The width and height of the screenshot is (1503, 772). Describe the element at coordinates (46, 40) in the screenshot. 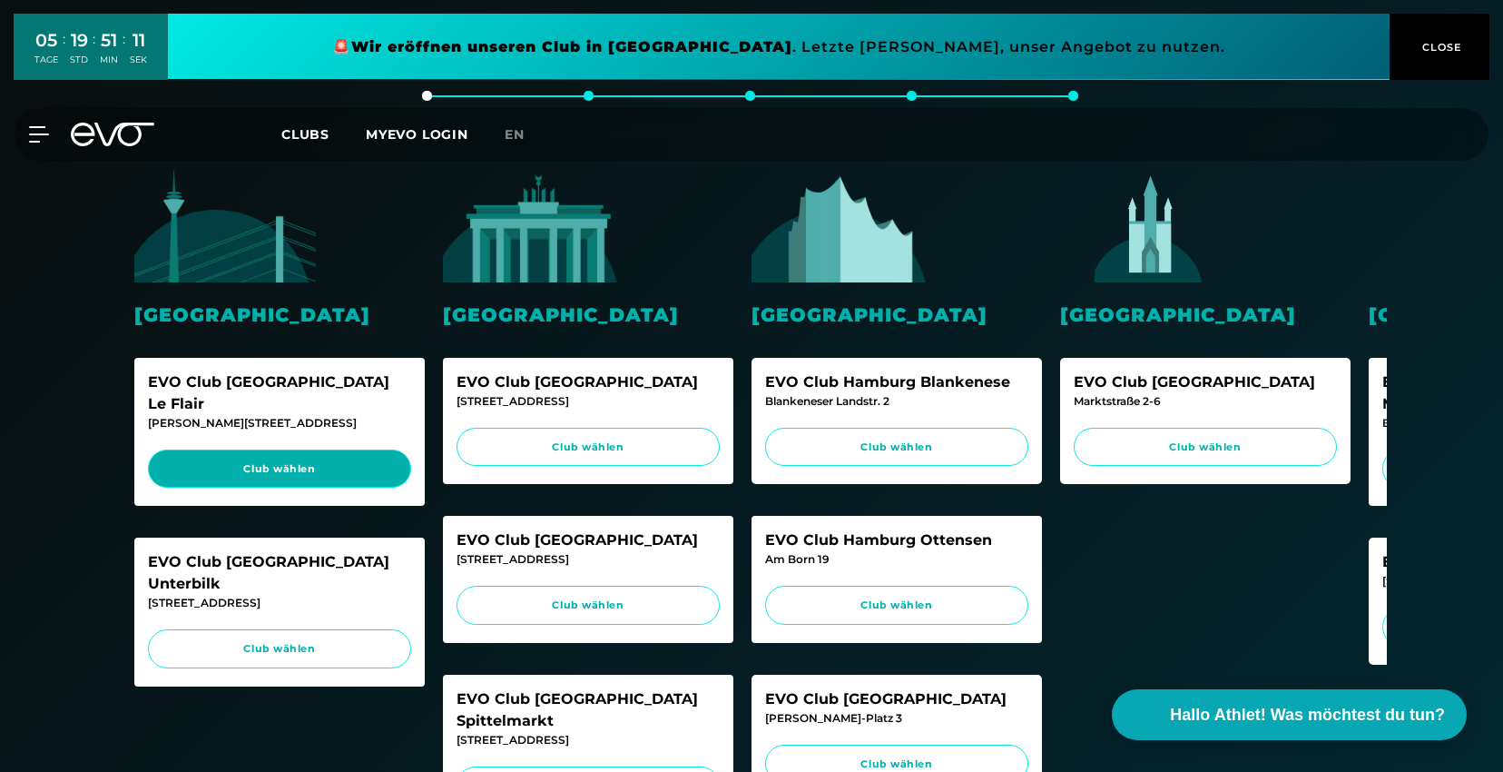

I see `div: 05` at that location.